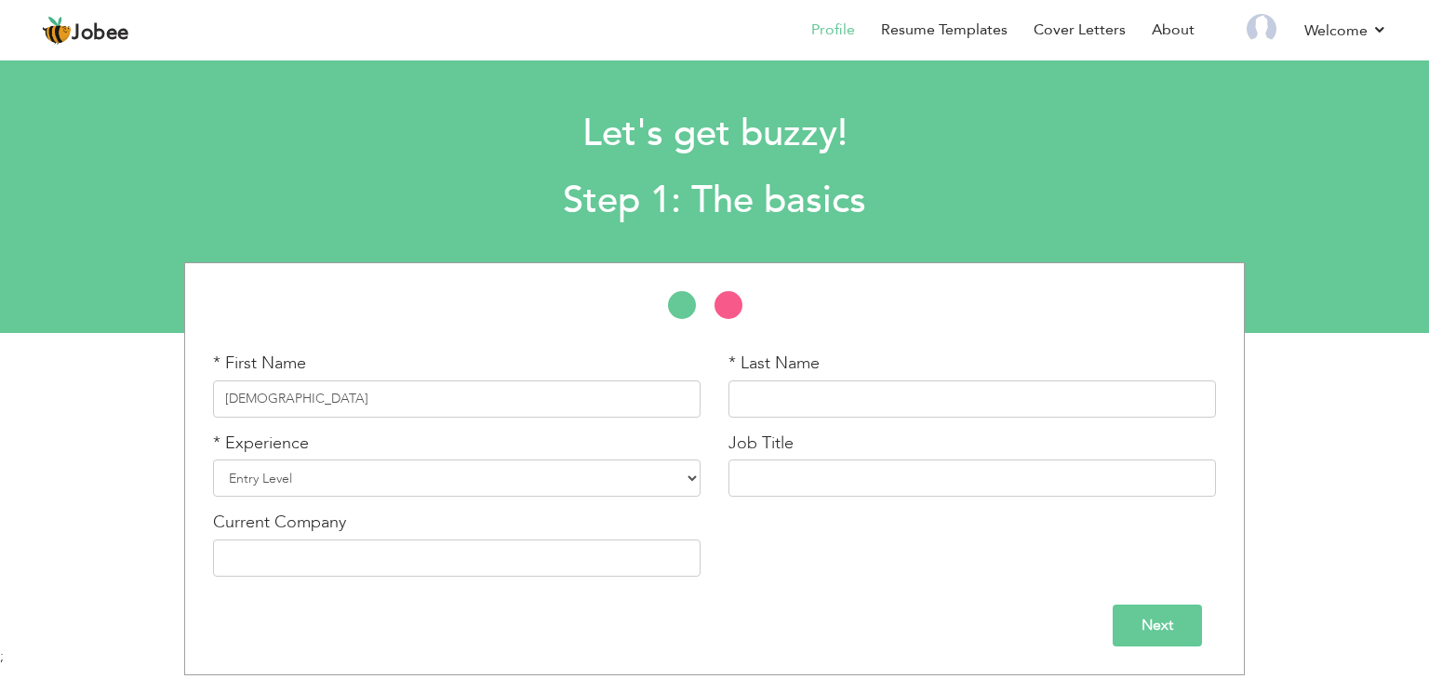 The width and height of the screenshot is (1429, 679). I want to click on h2: Step 1: The basics, so click(715, 201).